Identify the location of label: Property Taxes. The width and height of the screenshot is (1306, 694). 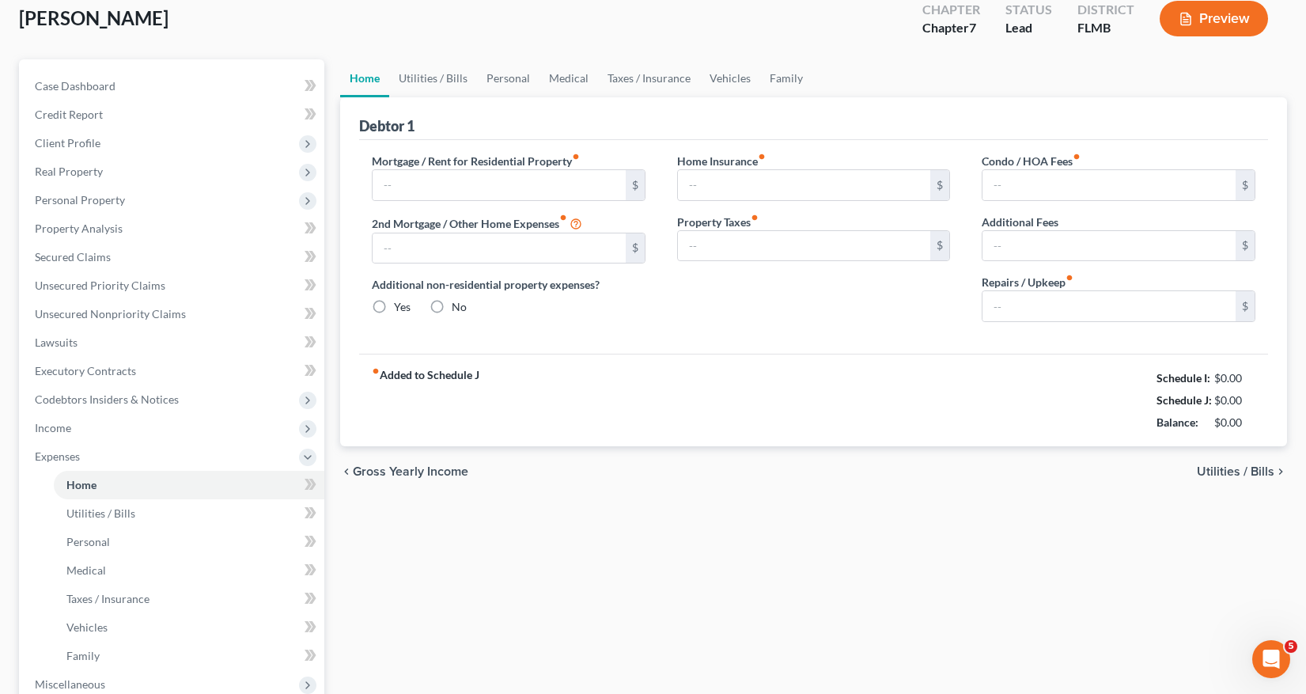
(718, 222).